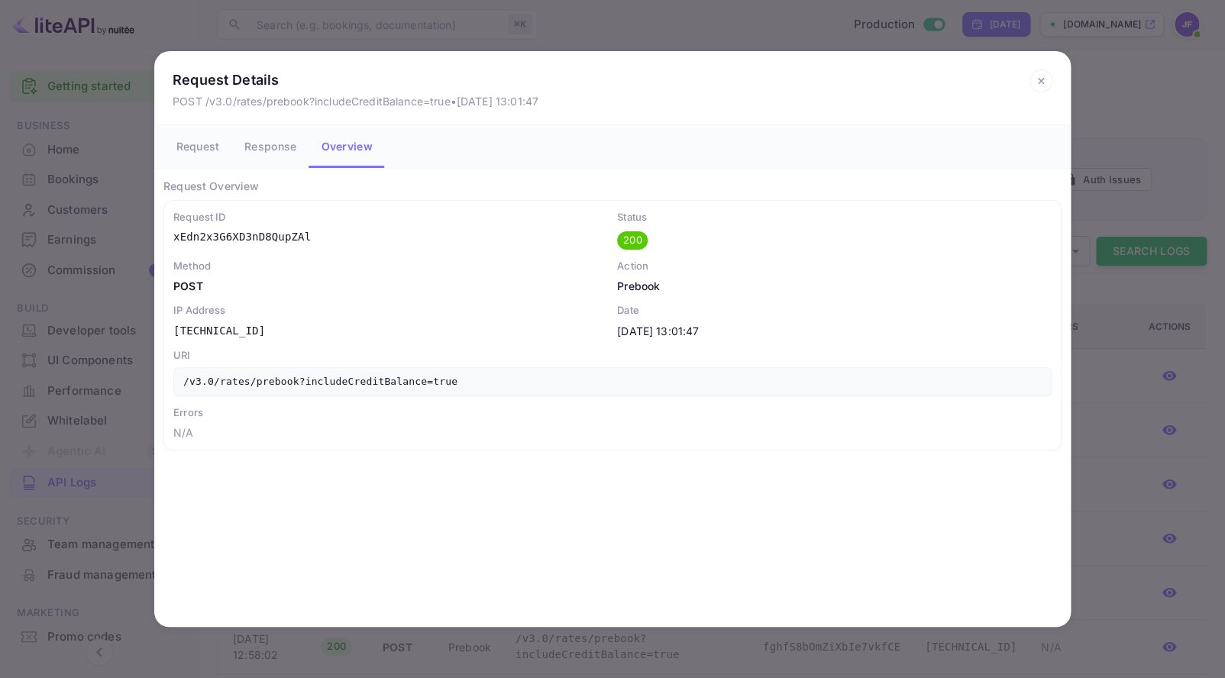 This screenshot has height=678, width=1225. I want to click on p: Request Overview, so click(613, 186).